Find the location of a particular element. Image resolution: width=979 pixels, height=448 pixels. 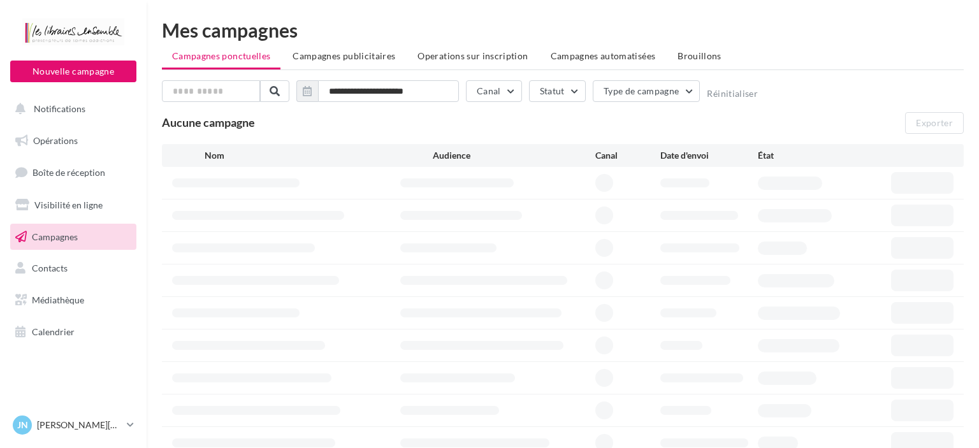

div: Nom is located at coordinates (319, 155).